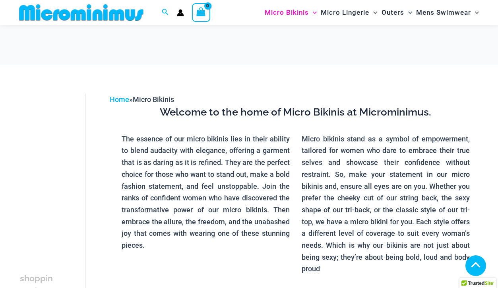 Image resolution: width=498 pixels, height=288 pixels. Describe the element at coordinates (397, 12) in the screenshot. I see `a: OutersMenu ToggleMenu Toggle` at that location.